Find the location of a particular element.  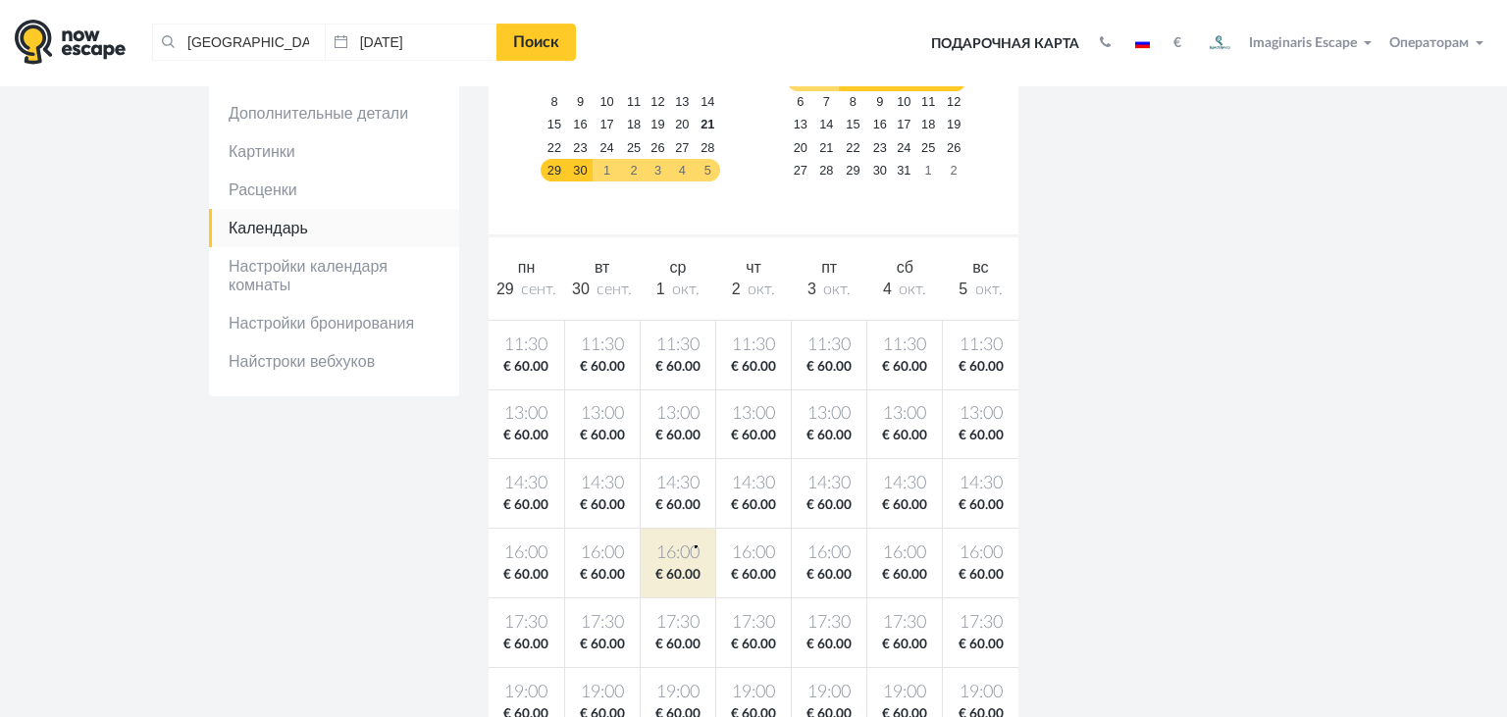

a: Найстроки вебхуков is located at coordinates (334, 361).